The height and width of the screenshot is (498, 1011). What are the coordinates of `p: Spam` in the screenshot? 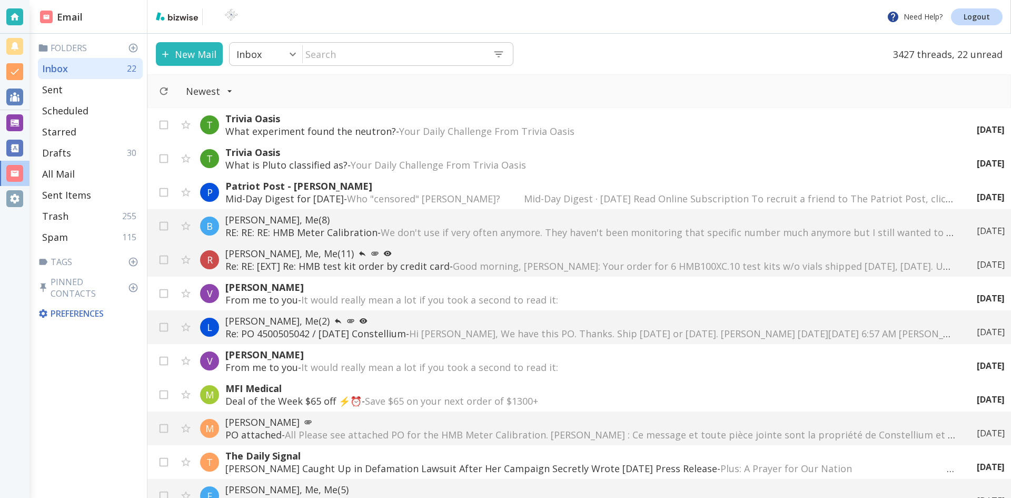 It's located at (55, 237).